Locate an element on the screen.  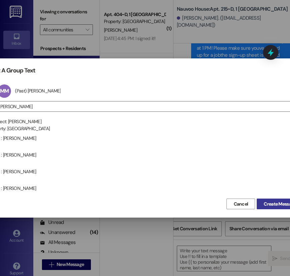
button: Cancel is located at coordinates (241, 204).